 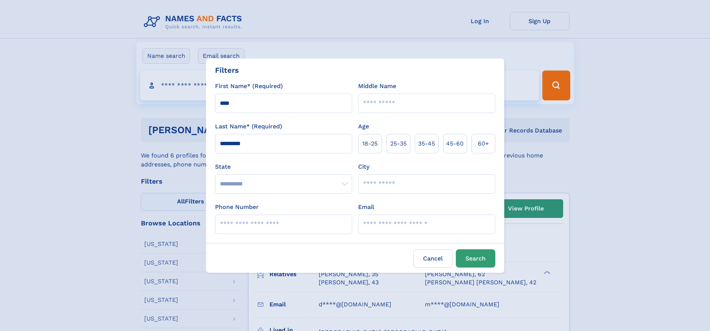 What do you see at coordinates (366, 207) in the screenshot?
I see `label: Email` at bounding box center [366, 207].